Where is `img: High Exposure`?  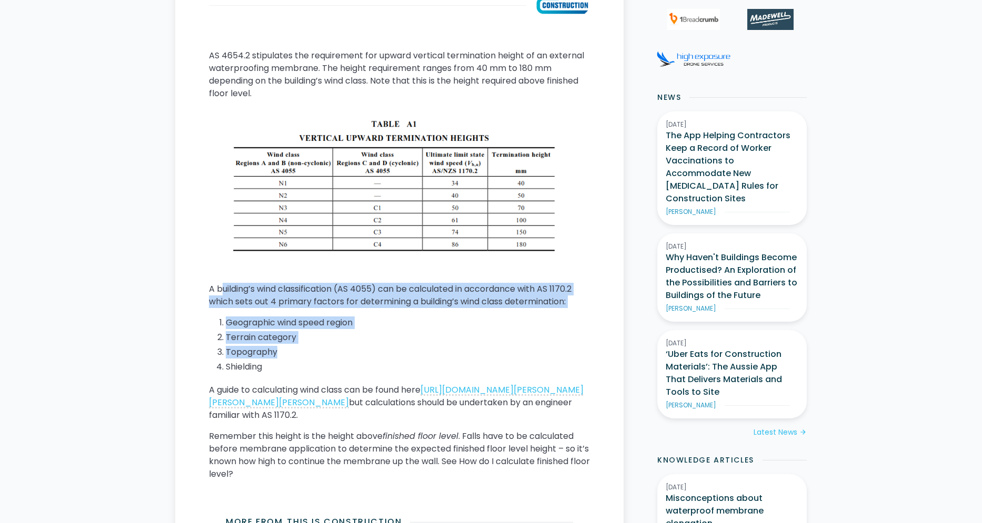
img: High Exposure is located at coordinates (693, 59).